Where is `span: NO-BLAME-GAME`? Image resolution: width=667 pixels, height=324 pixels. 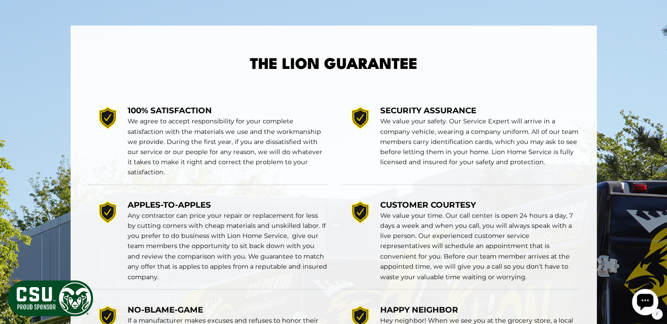 span: NO-BLAME-GAME is located at coordinates (165, 309).